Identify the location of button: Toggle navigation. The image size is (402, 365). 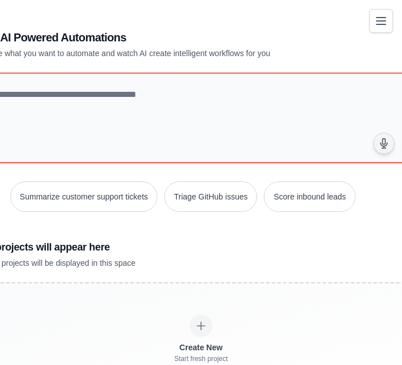
(381, 21).